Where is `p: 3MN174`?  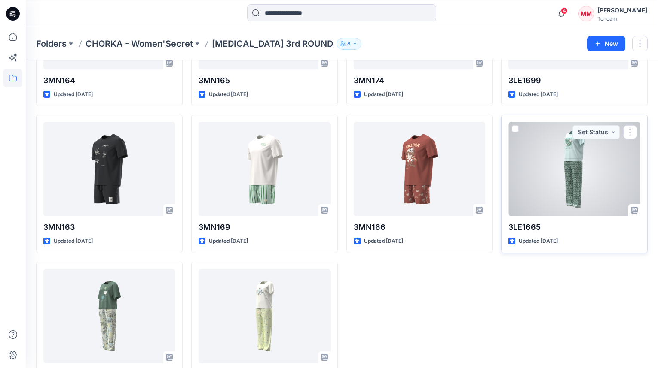
p: 3MN174 is located at coordinates (419, 81).